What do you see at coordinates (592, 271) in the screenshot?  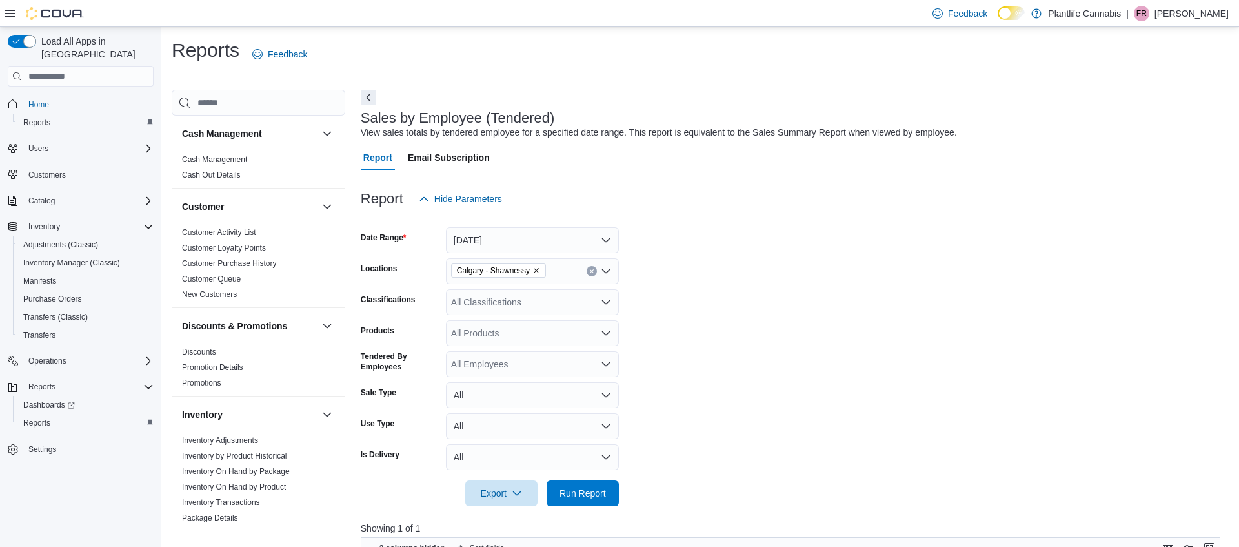 I see `button: Clear input` at bounding box center [592, 271].